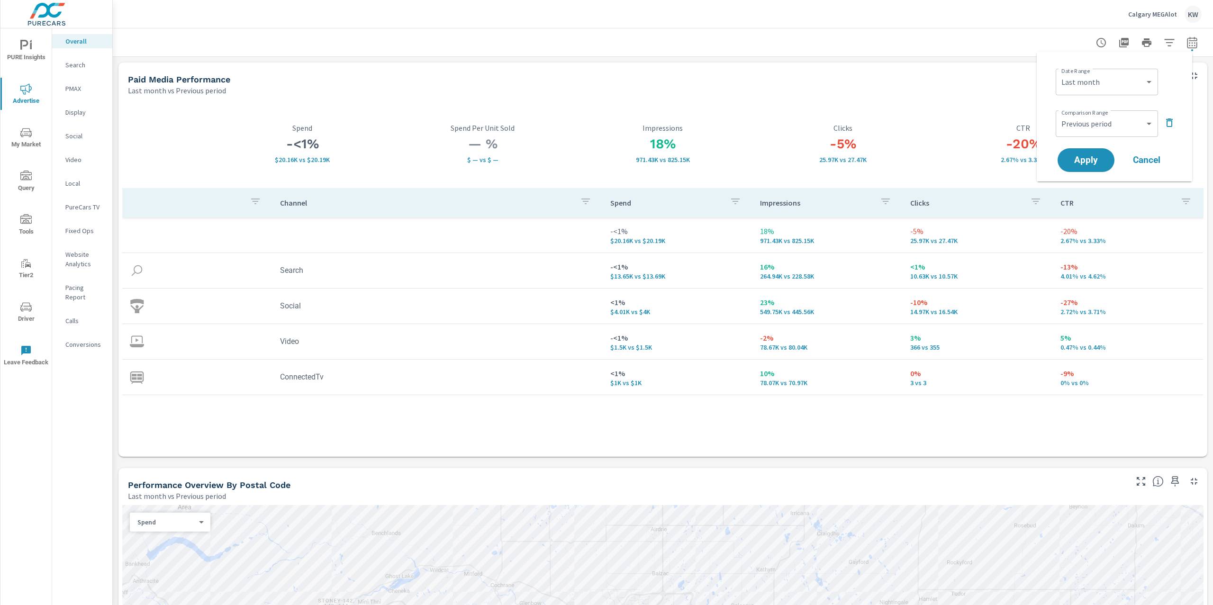  Describe the element at coordinates (1128, 373) in the screenshot. I see `p: -9%` at that location.